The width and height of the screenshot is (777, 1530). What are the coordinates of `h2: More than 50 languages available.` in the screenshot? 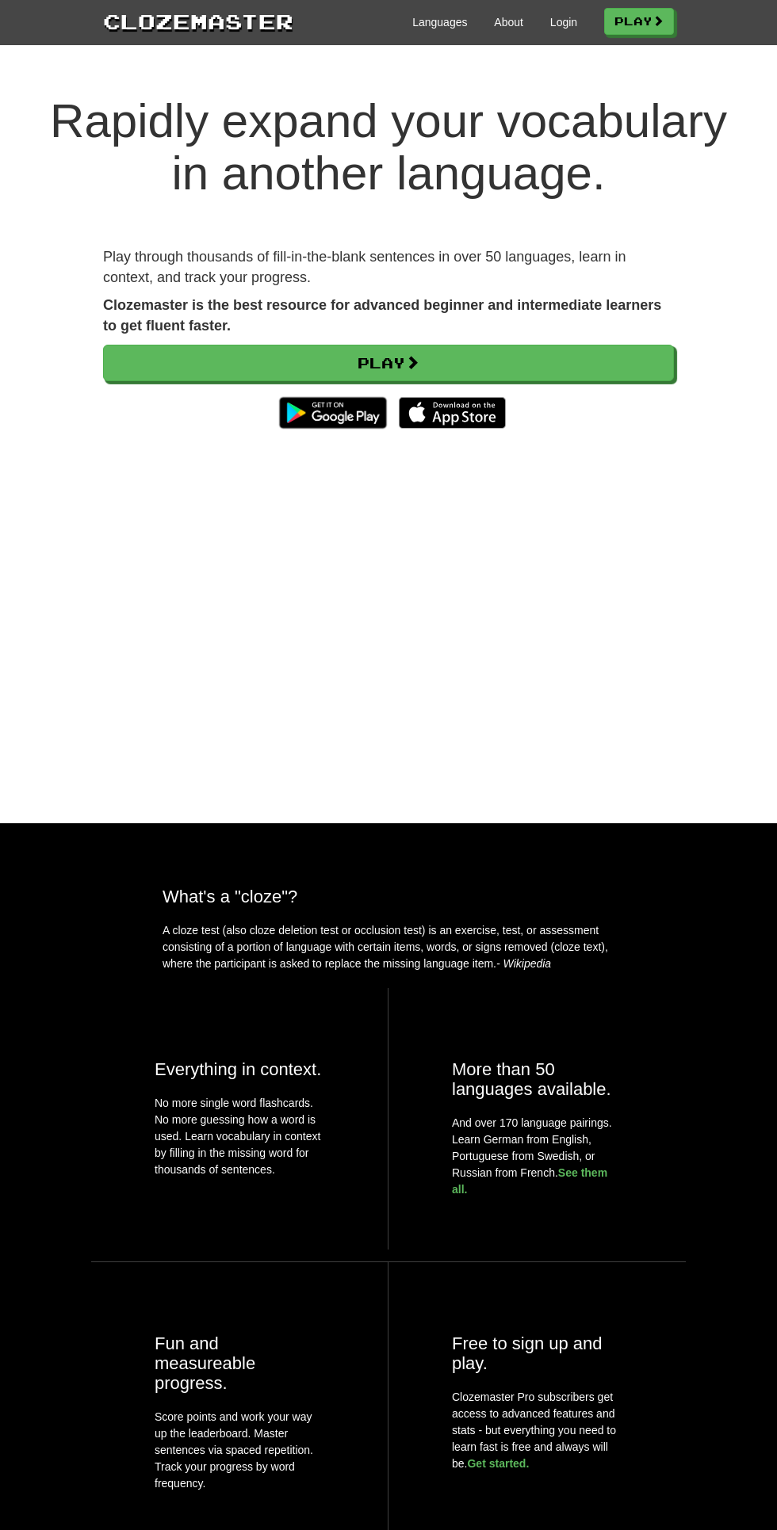 It's located at (536, 1079).